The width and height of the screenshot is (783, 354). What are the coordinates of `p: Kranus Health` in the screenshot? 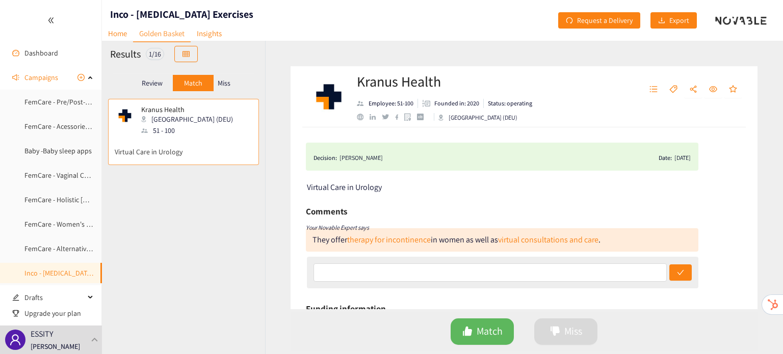 It's located at (187, 110).